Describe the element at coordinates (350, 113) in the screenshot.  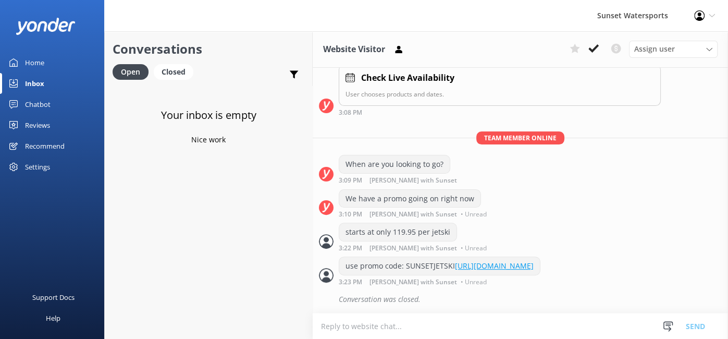
I see `strong: 3:08 PM` at that location.